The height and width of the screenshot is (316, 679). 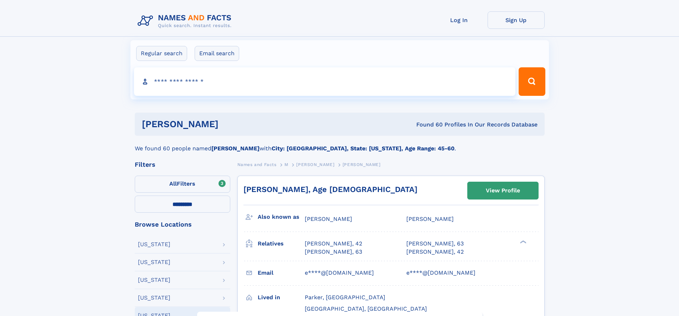 I want to click on button: Search Button, so click(x=532, y=82).